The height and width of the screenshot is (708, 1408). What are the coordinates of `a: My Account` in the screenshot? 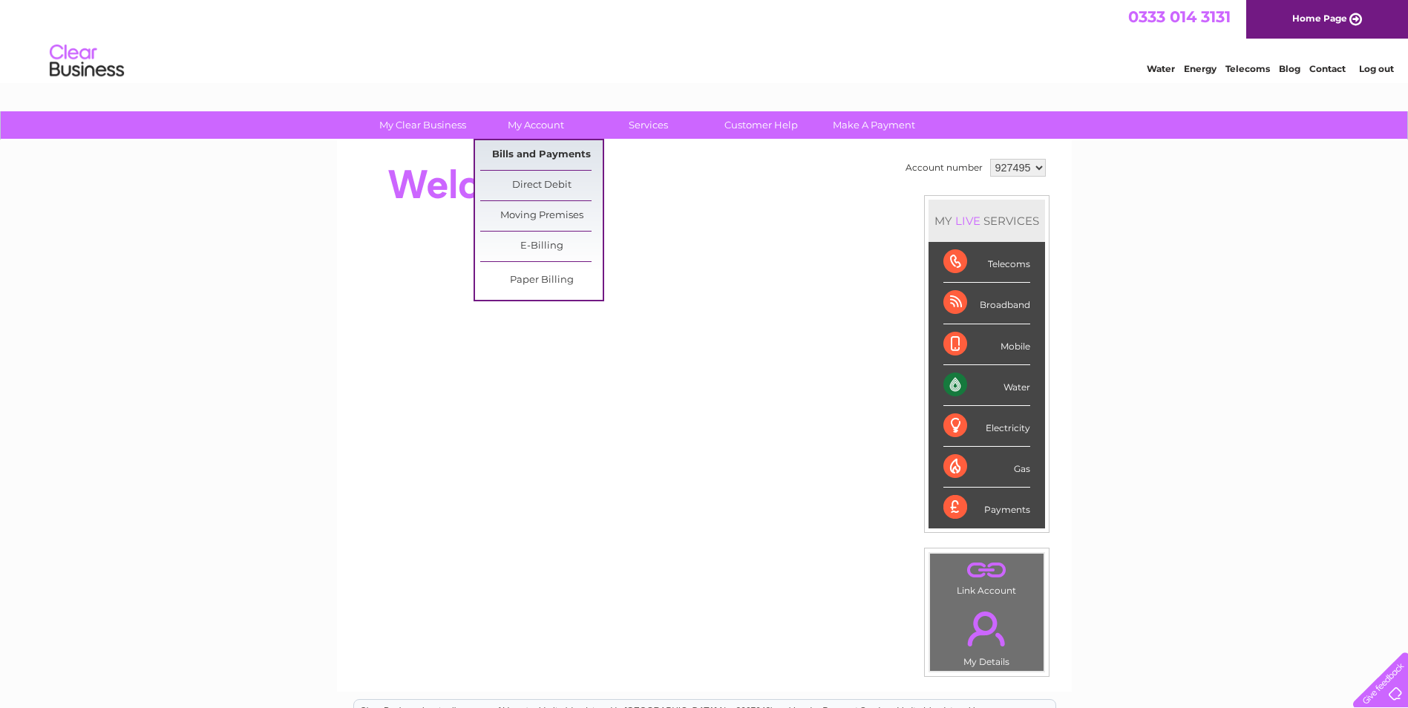 It's located at (535, 125).